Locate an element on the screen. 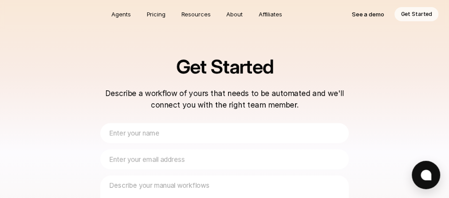 This screenshot has height=198, width=449. p: Get Started is located at coordinates (416, 14).